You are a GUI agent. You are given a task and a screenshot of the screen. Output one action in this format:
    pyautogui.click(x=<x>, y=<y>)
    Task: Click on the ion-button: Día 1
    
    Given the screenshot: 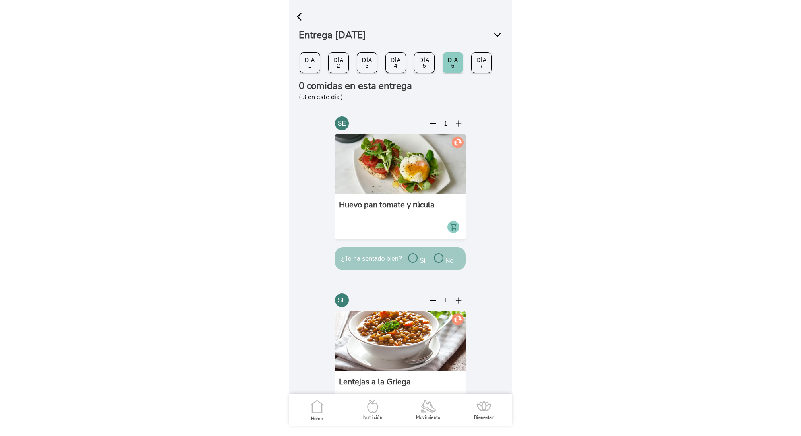 What is the action you would take?
    pyautogui.click(x=310, y=63)
    